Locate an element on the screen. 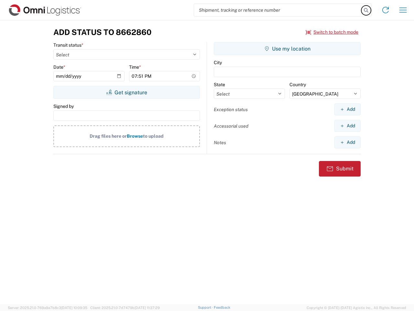  label: Time is located at coordinates (135, 67).